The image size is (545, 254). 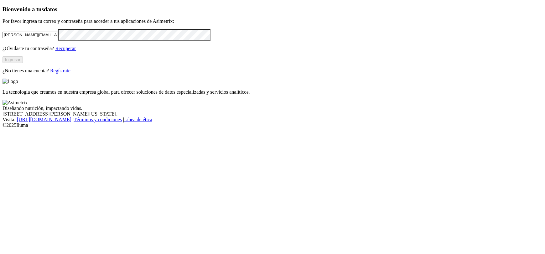 I want to click on input: Tu correo, so click(x=30, y=35).